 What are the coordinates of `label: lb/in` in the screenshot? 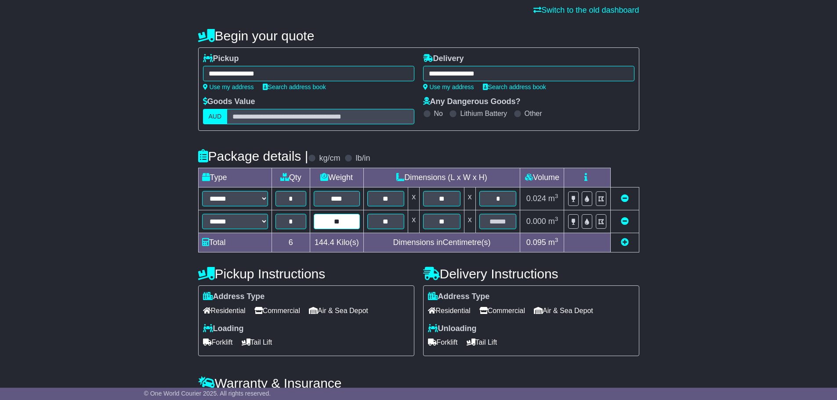 It's located at (362, 159).